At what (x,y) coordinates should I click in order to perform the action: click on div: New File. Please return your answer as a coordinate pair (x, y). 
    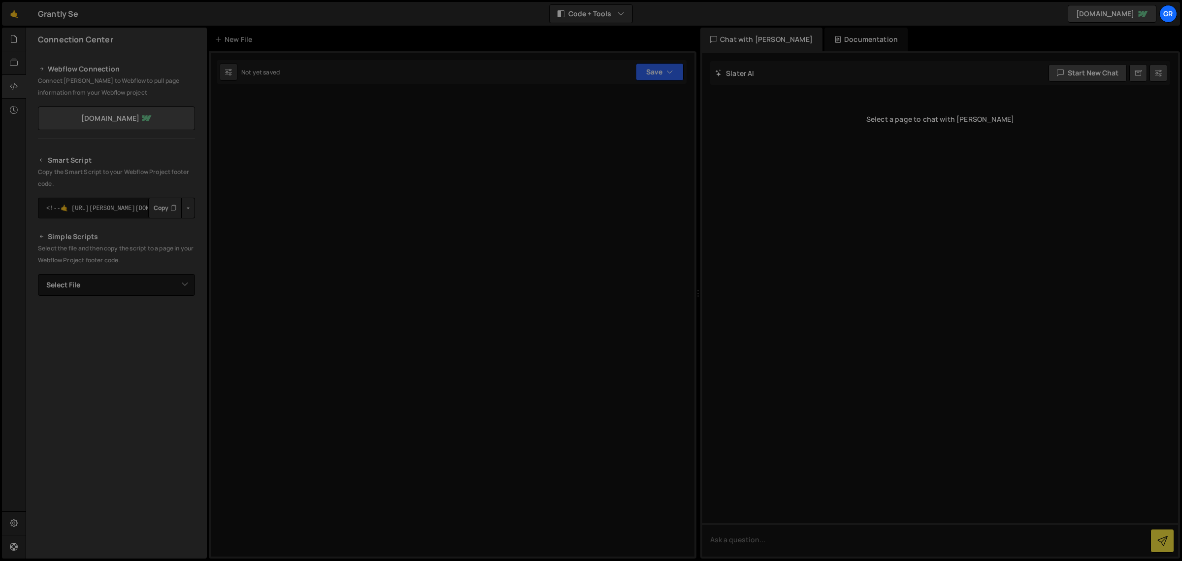
    Looking at the image, I should click on (235, 39).